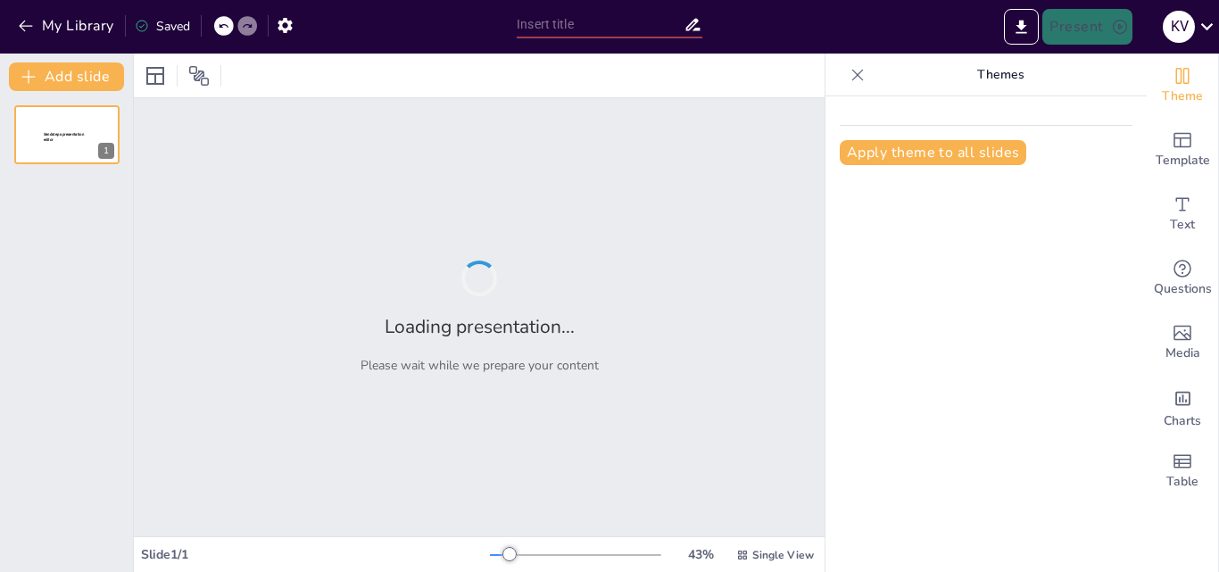  I want to click on div: Add a table, so click(1182, 471).